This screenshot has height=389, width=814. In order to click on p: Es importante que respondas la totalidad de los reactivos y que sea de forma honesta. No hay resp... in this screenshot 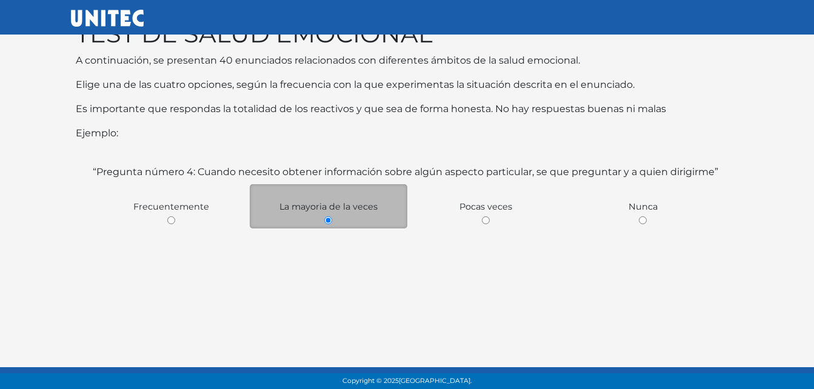, I will do `click(407, 109)`.